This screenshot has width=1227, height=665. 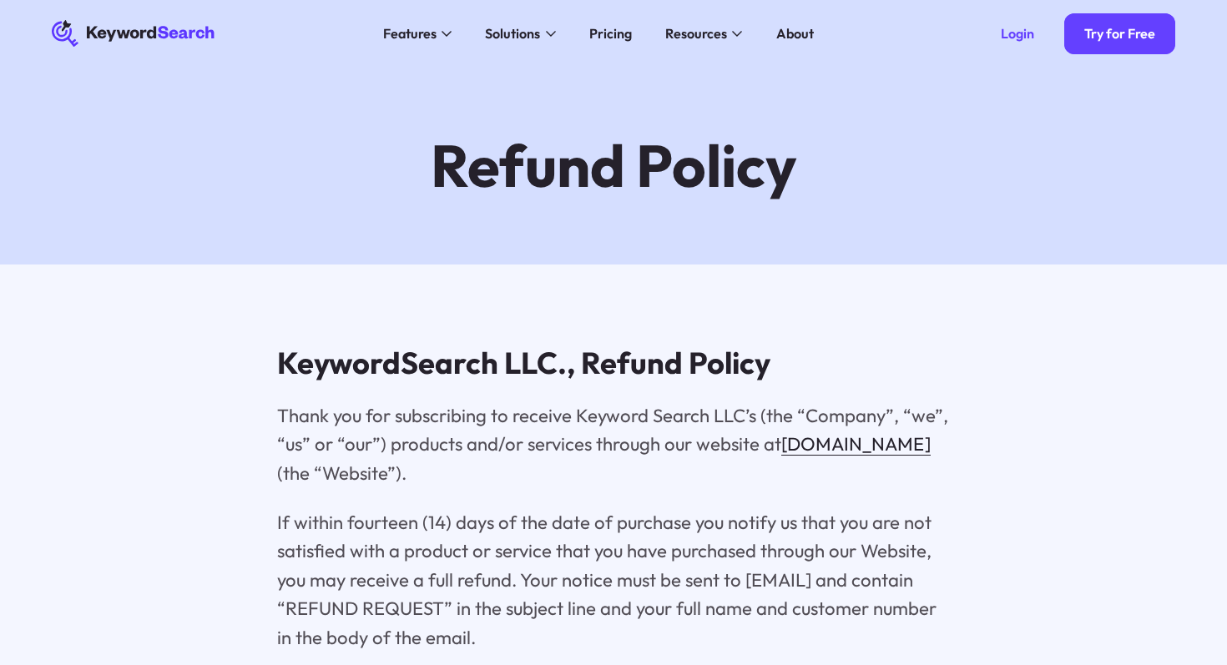 I want to click on div: Pricing, so click(x=610, y=33).